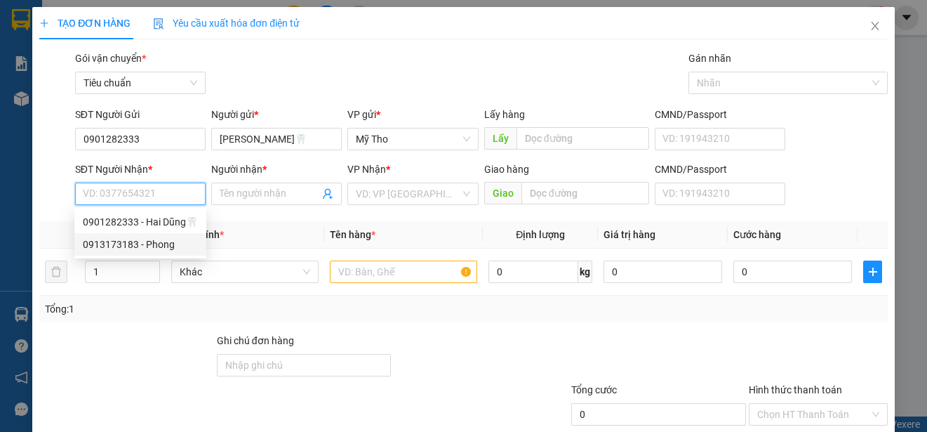  What do you see at coordinates (110, 58) in the screenshot?
I see `span: Gói vận chuyển` at bounding box center [110, 58].